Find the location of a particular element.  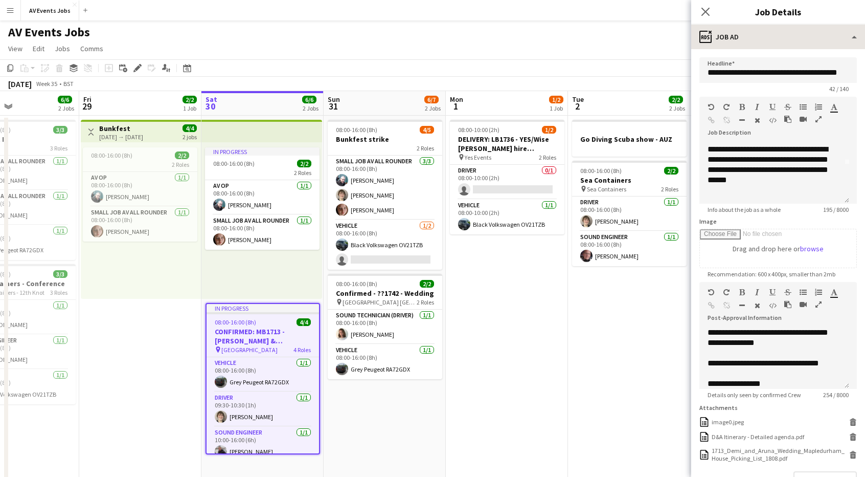

span: 1/2 is located at coordinates (549, 129).